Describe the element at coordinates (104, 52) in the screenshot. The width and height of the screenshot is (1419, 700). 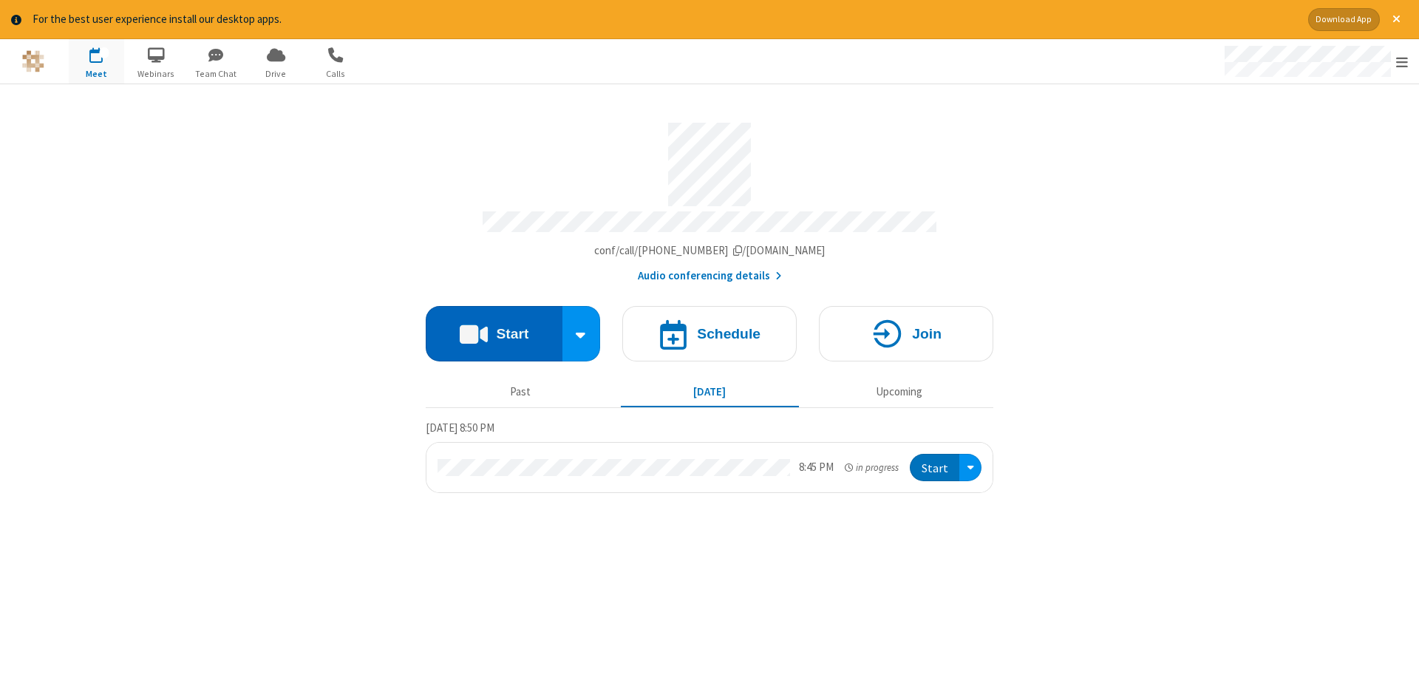
I see `div: 1` at that location.